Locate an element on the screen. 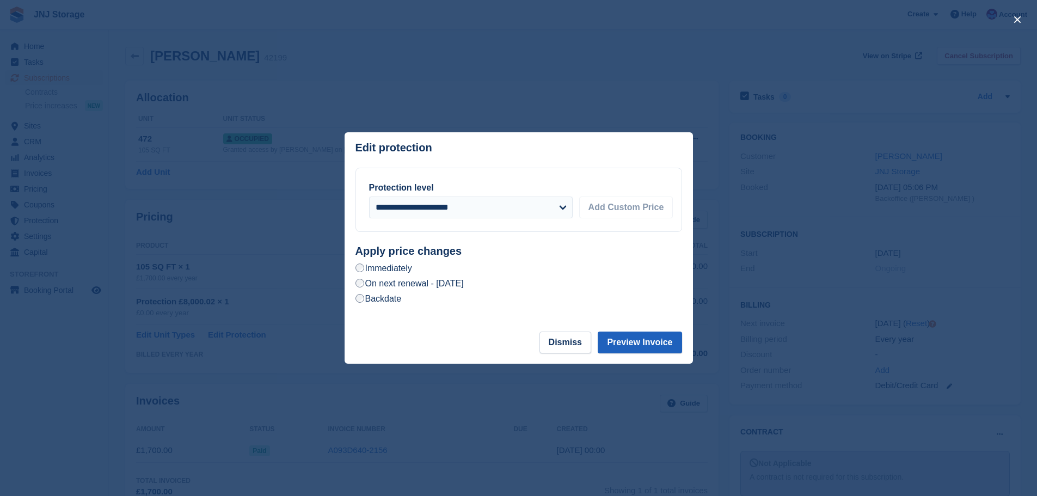 The image size is (1037, 496). input: Backdate is located at coordinates (360, 298).